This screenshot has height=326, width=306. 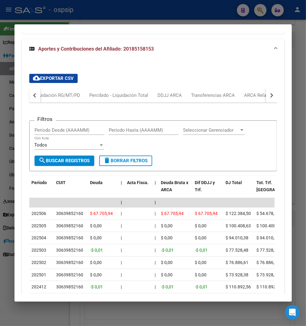 What do you see at coordinates (39, 183) in the screenshot?
I see `span: Período` at bounding box center [39, 183].